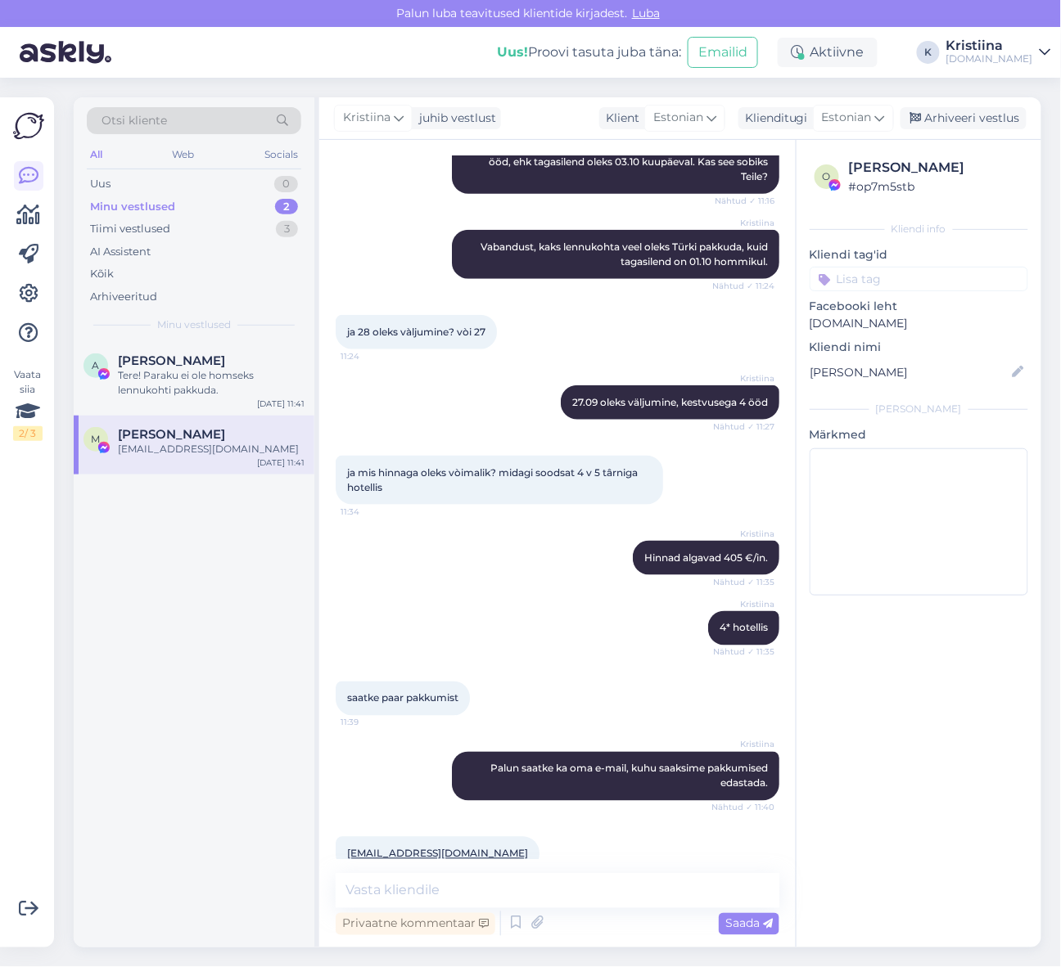 The image size is (1061, 967). I want to click on span: Nähtud ✓ 11:24, so click(743, 286).